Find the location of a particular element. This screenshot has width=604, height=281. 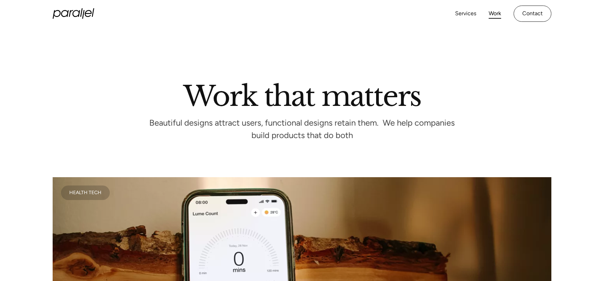

a: Contact is located at coordinates (533, 14).